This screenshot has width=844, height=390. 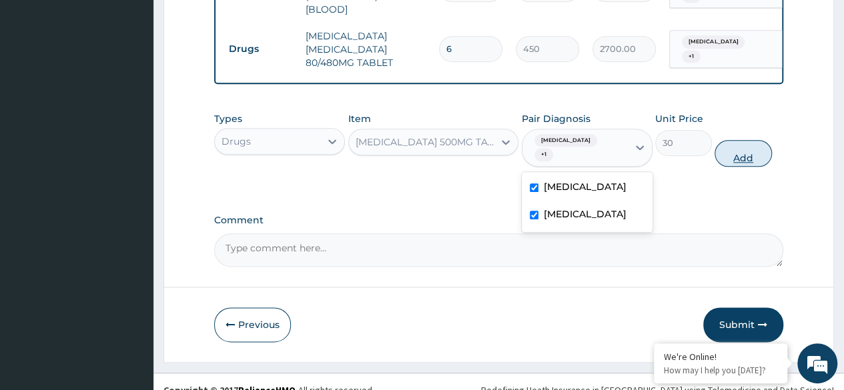 I want to click on button: Add, so click(x=743, y=154).